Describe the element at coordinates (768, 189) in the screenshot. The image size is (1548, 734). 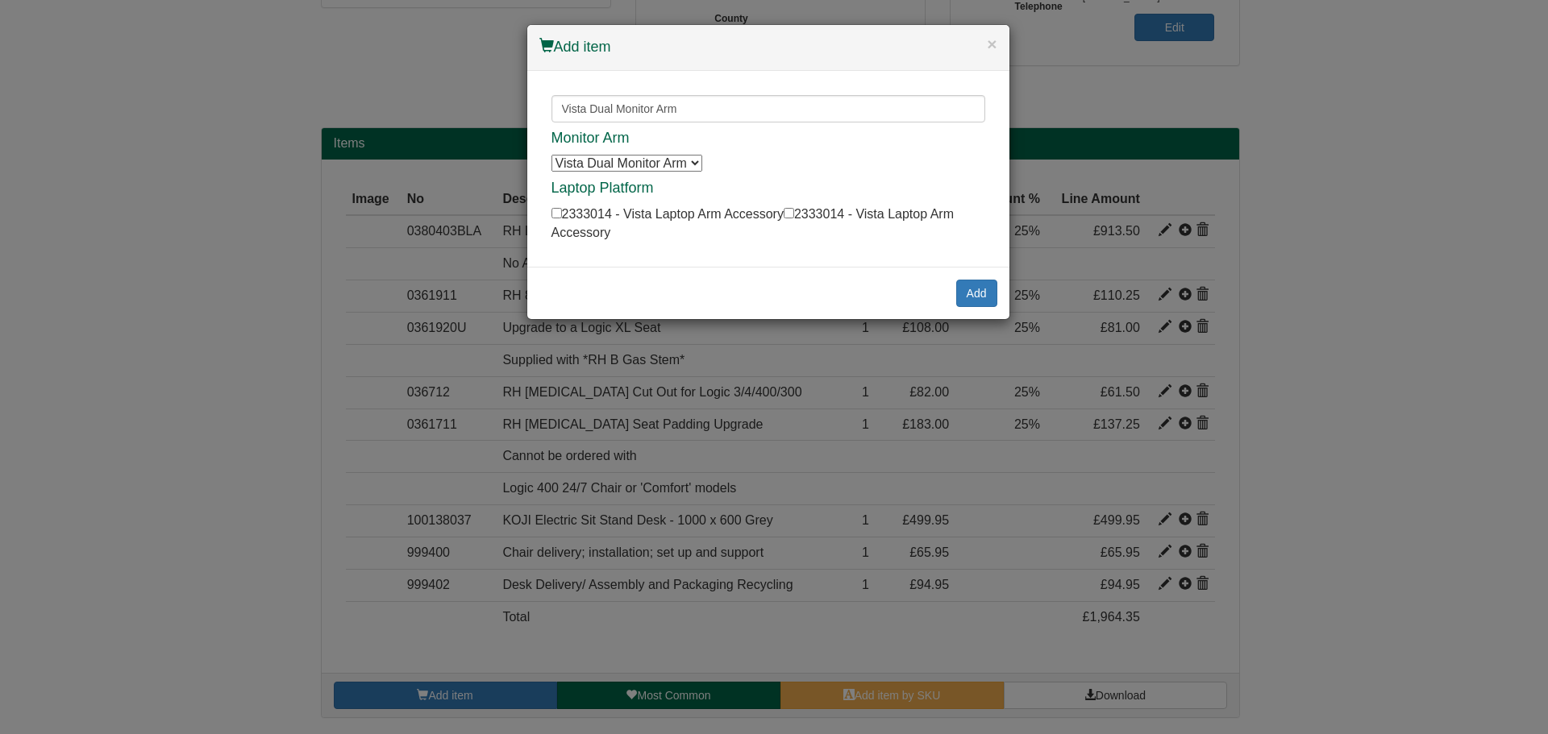
I see `h4: Laptop Platform` at that location.